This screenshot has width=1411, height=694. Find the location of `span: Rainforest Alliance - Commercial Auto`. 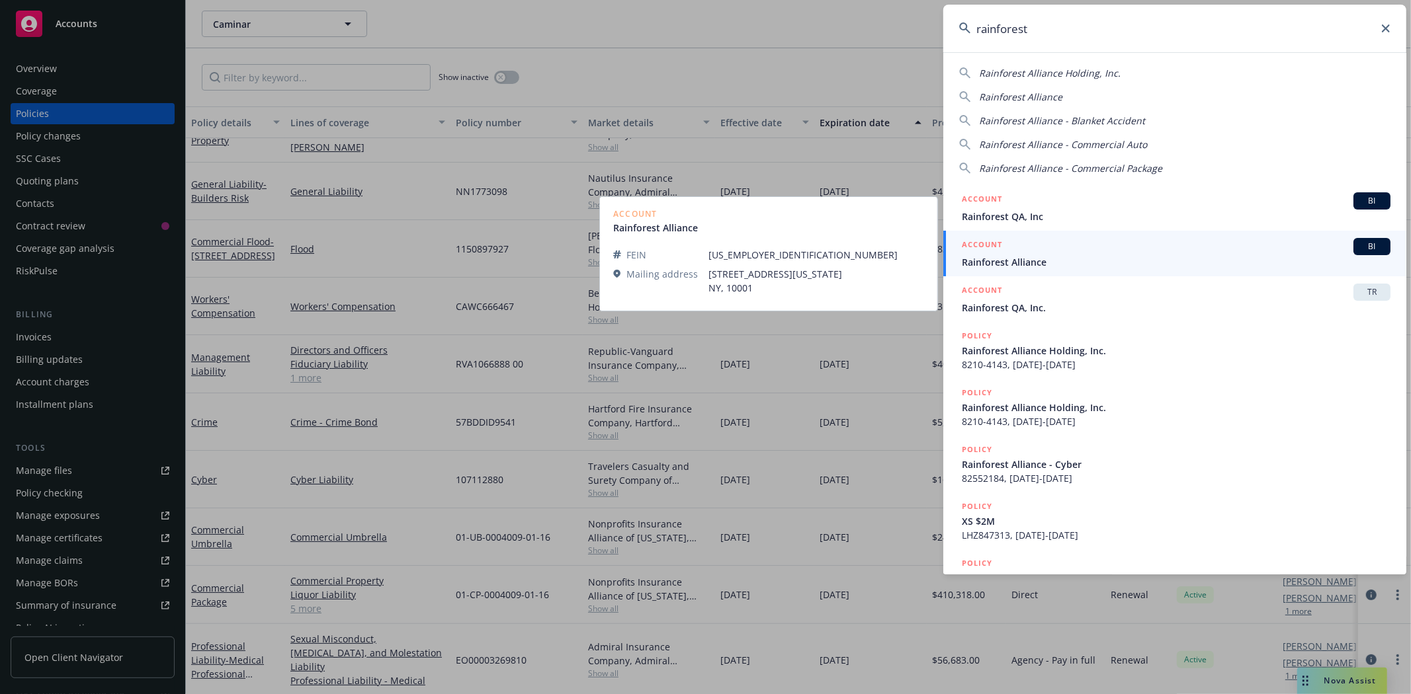

span: Rainforest Alliance - Commercial Auto is located at coordinates (1063, 144).